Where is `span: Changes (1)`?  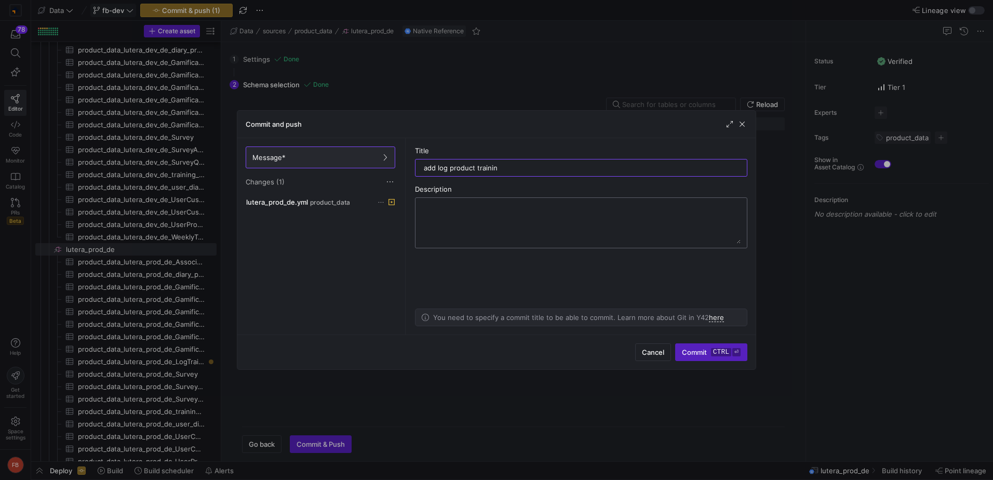
span: Changes (1) is located at coordinates (265, 182).